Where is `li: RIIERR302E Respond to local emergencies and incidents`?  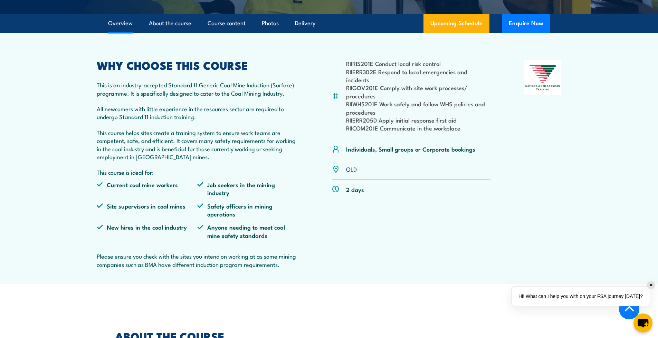 li: RIIERR302E Respond to local emergencies and incidents is located at coordinates (418, 76).